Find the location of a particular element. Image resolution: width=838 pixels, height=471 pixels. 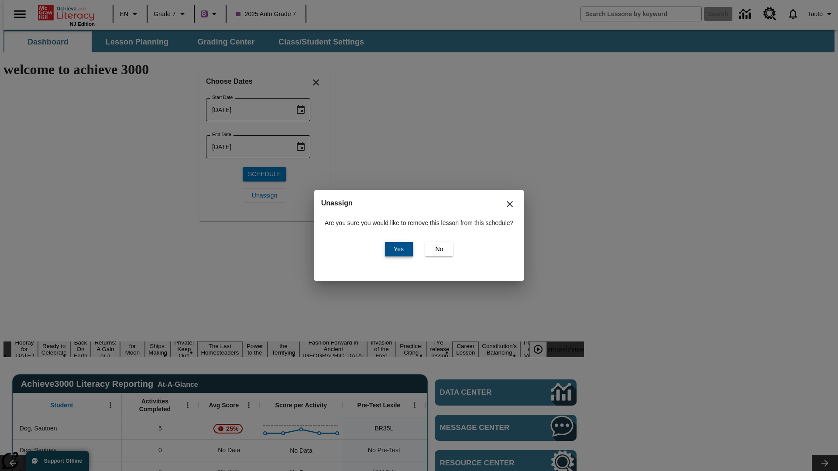

span: No is located at coordinates (439, 249).